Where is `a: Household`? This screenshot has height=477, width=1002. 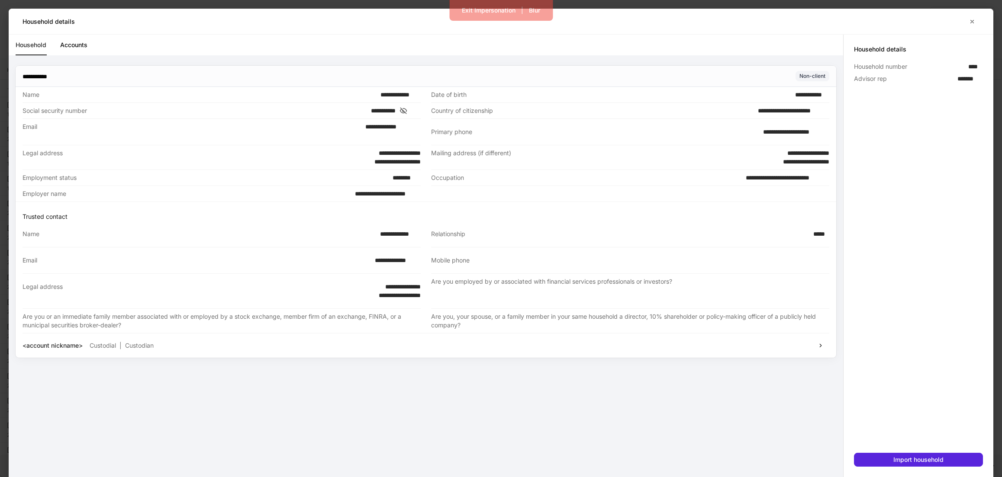
a: Household is located at coordinates (31, 45).